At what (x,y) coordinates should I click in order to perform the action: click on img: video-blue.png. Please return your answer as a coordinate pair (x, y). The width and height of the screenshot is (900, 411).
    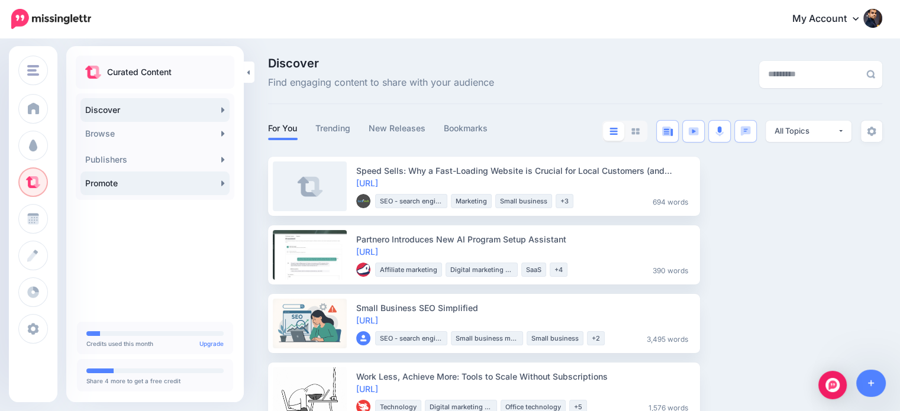
    Looking at the image, I should click on (694, 131).